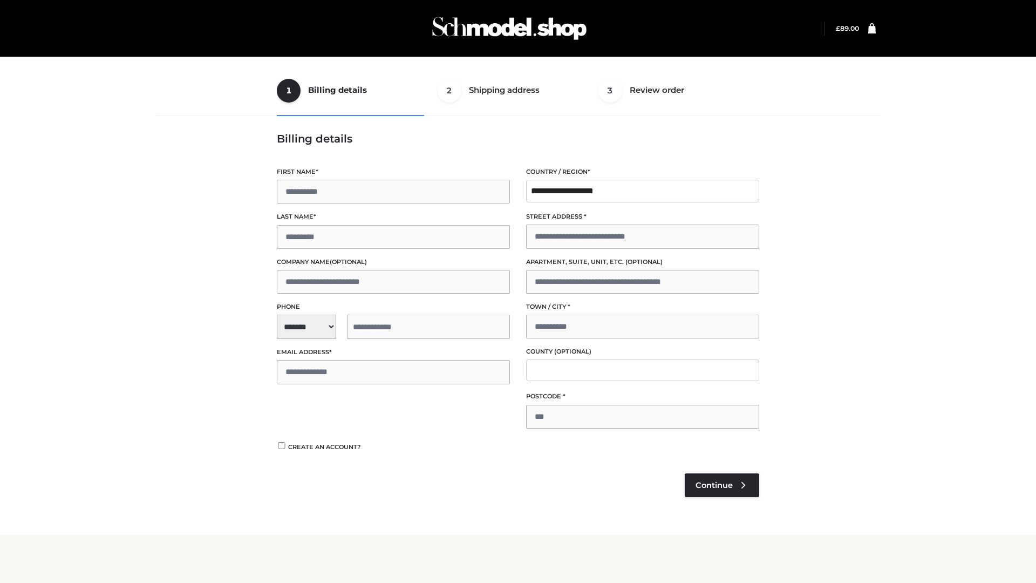 The width and height of the screenshot is (1036, 583). Describe the element at coordinates (510, 28) in the screenshot. I see `img: Schmodel Admin 964` at that location.